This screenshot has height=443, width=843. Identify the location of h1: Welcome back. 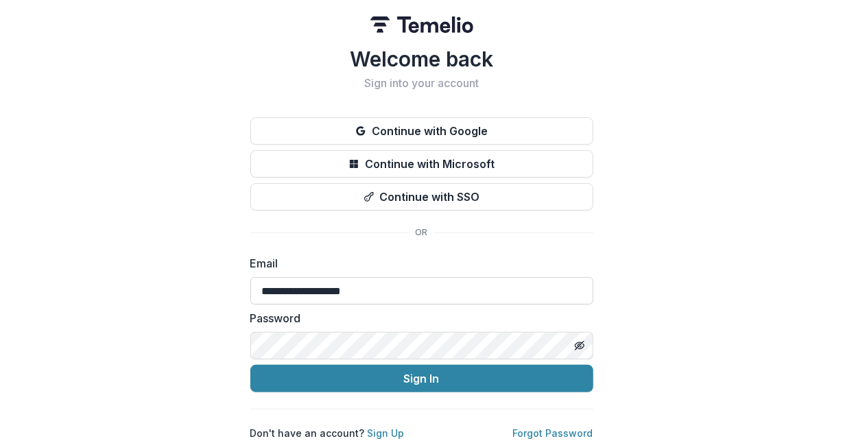
(422, 59).